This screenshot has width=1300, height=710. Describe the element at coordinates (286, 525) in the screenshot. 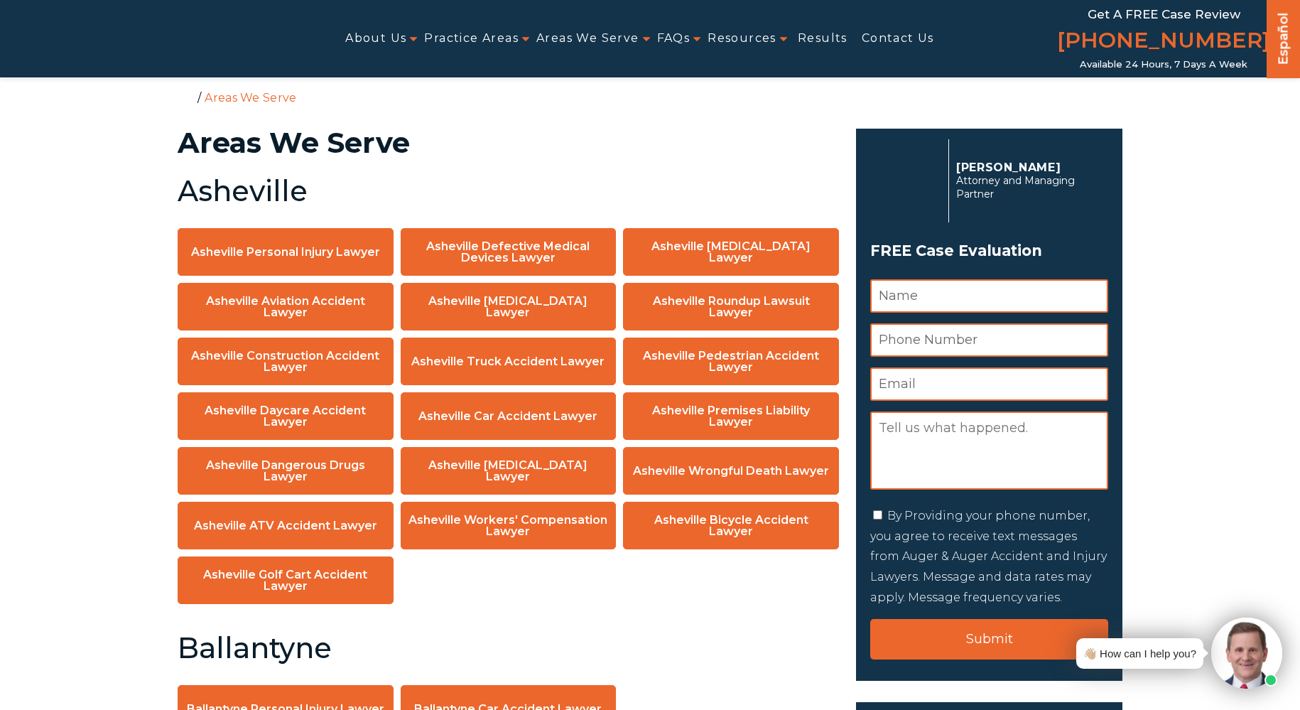

I see `a: Asheville ATV Accident Lawyer` at that location.